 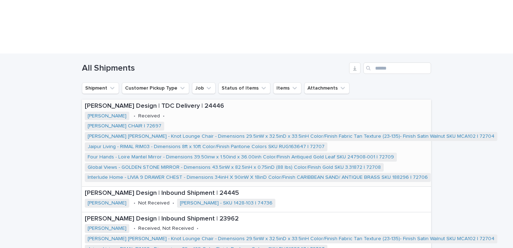 I want to click on input: Search, so click(x=397, y=68).